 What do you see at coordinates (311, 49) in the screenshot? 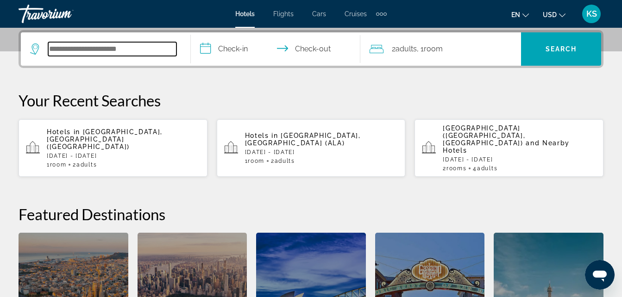
I see `div: Search widget` at bounding box center [311, 49].